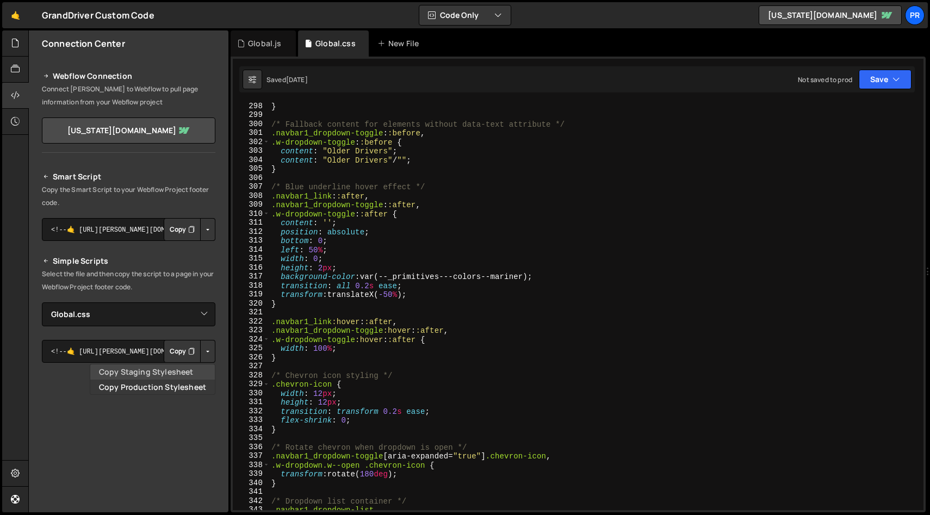 The width and height of the screenshot is (930, 515). What do you see at coordinates (128, 177) in the screenshot?
I see `h2: Smart Script` at bounding box center [128, 177].